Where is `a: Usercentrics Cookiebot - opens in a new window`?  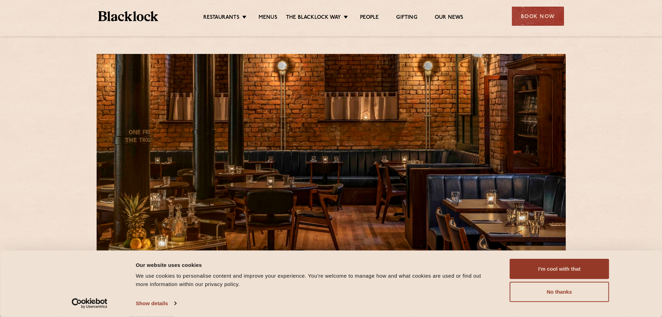
a: Usercentrics Cookiebot - opens in a new window is located at coordinates (89, 303).